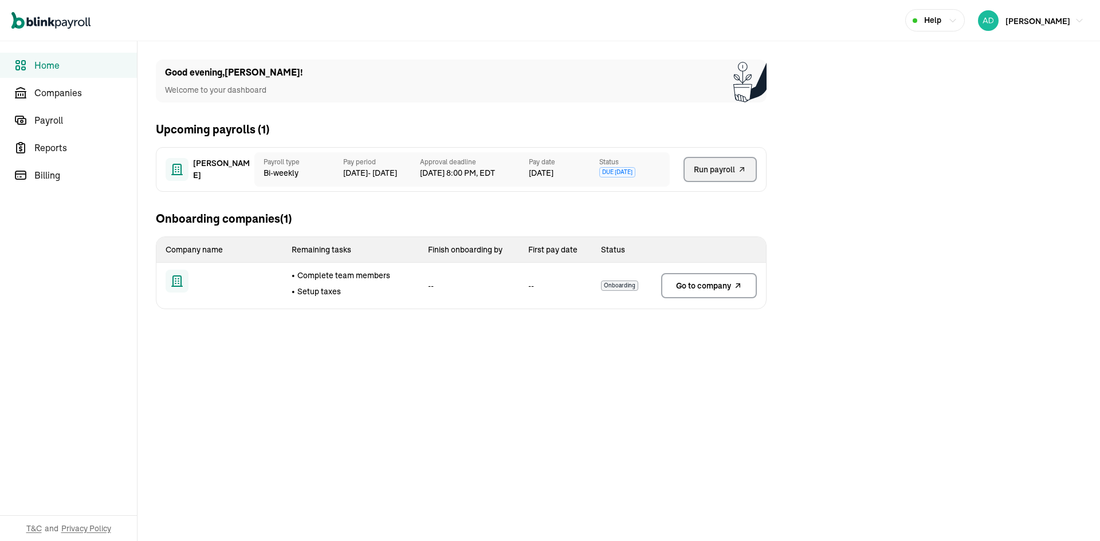  What do you see at coordinates (750, 81) in the screenshot?
I see `img: Plant illustration` at bounding box center [750, 81].